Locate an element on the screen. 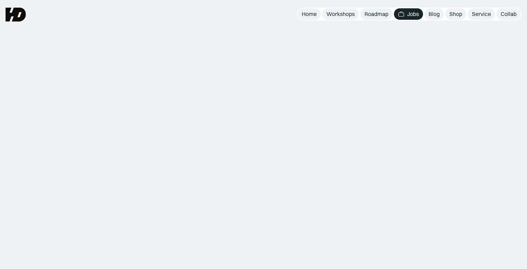  div: Blog is located at coordinates (434, 14).